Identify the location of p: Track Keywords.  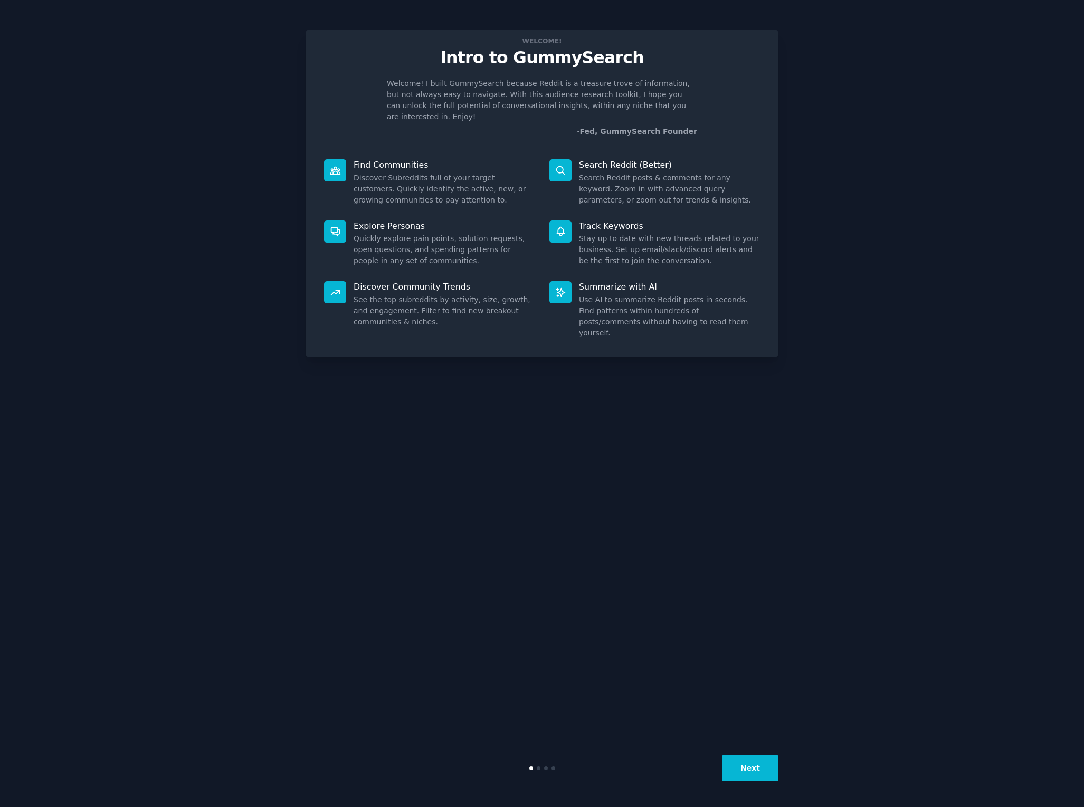
(669, 226).